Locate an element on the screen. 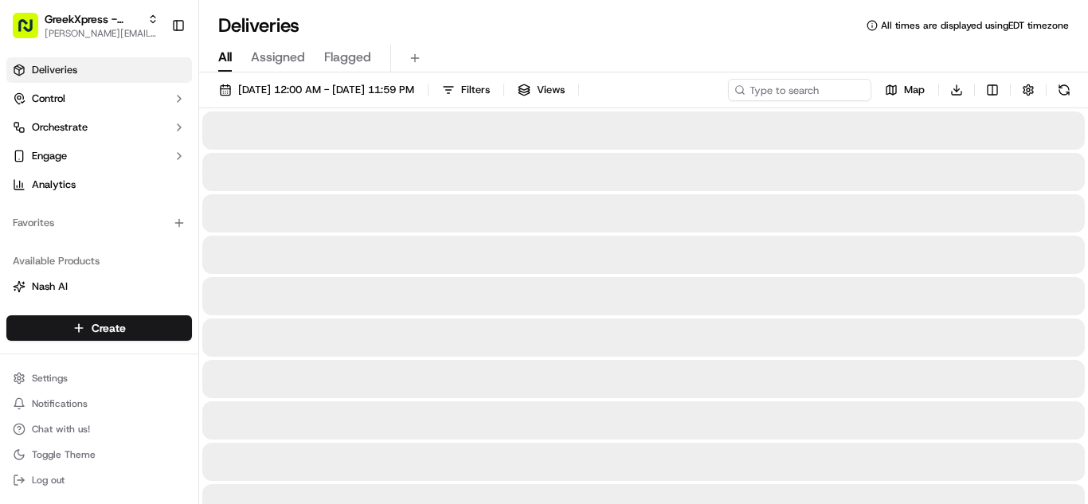 Image resolution: width=1088 pixels, height=504 pixels. span: Deliveries is located at coordinates (54, 70).